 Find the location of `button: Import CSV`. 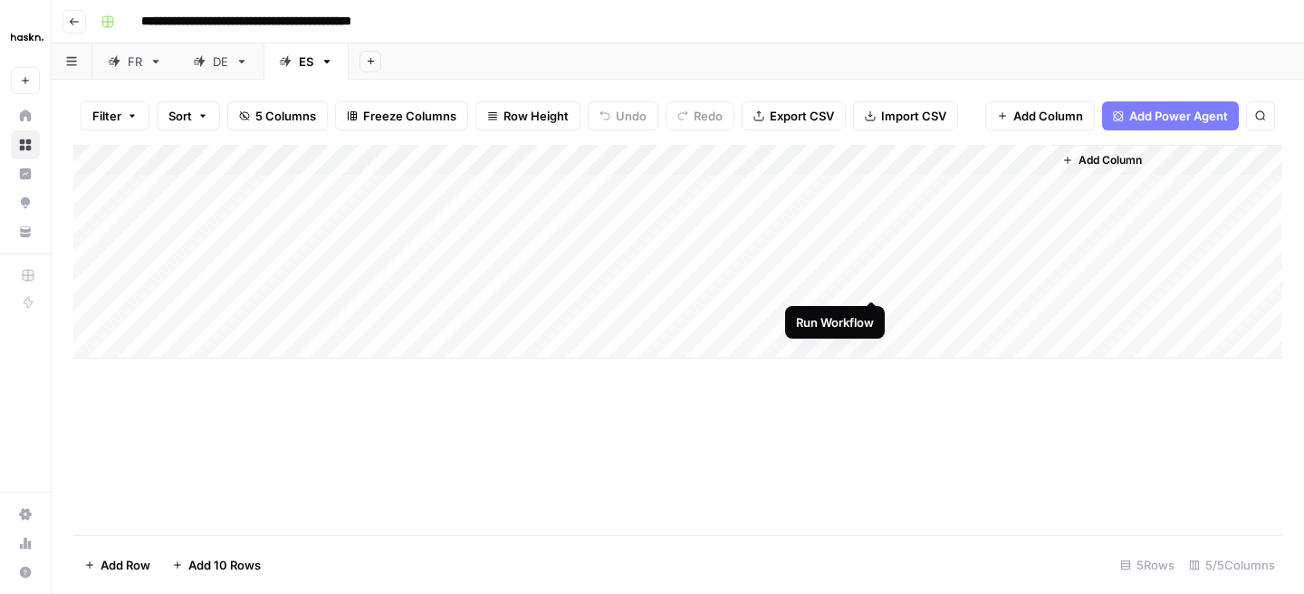

button: Import CSV is located at coordinates (906, 116).